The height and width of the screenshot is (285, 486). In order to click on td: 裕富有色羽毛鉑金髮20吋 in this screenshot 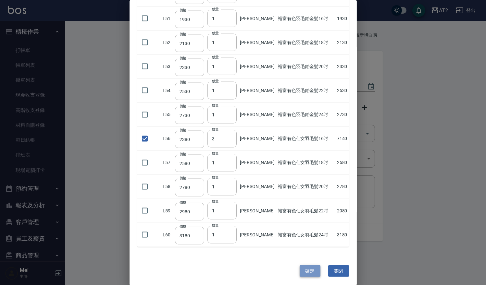, I will do `click(306, 67)`.